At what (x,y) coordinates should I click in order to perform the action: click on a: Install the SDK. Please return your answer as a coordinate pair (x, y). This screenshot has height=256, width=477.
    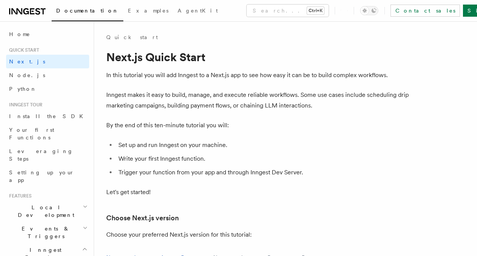
    Looking at the image, I should click on (47, 116).